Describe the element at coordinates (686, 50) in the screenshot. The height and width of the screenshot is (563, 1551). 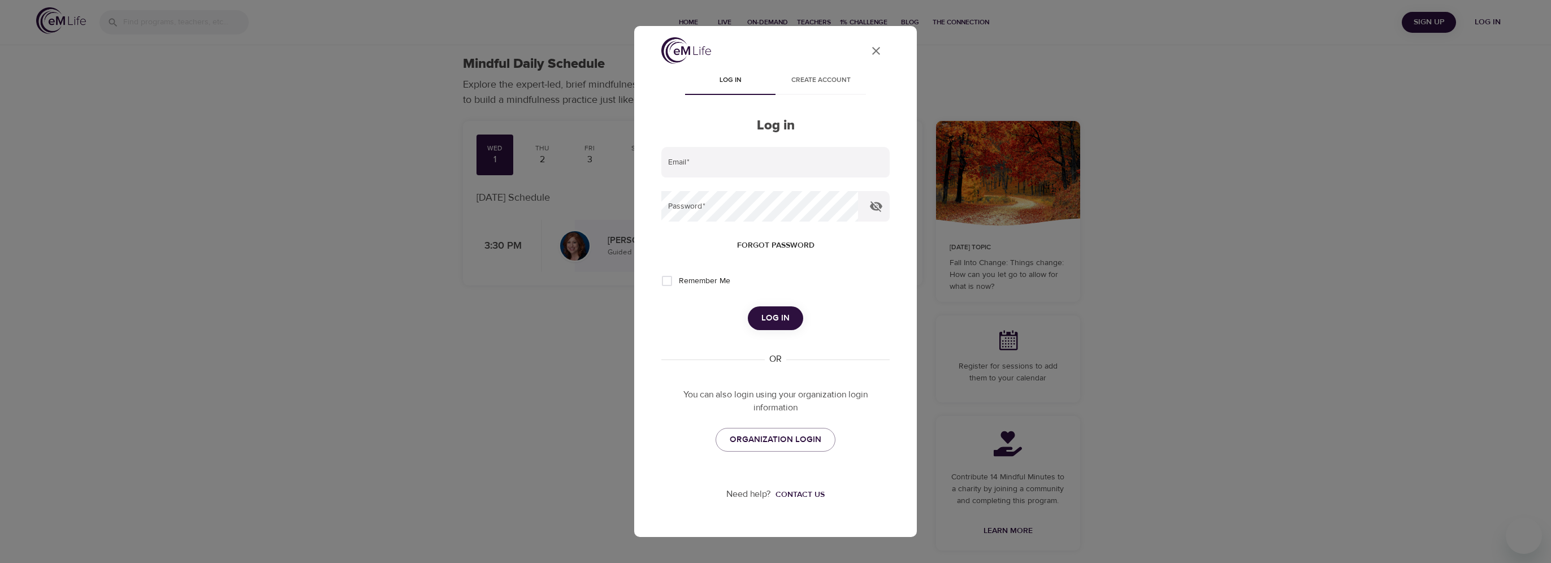
I see `img: logo` at that location.